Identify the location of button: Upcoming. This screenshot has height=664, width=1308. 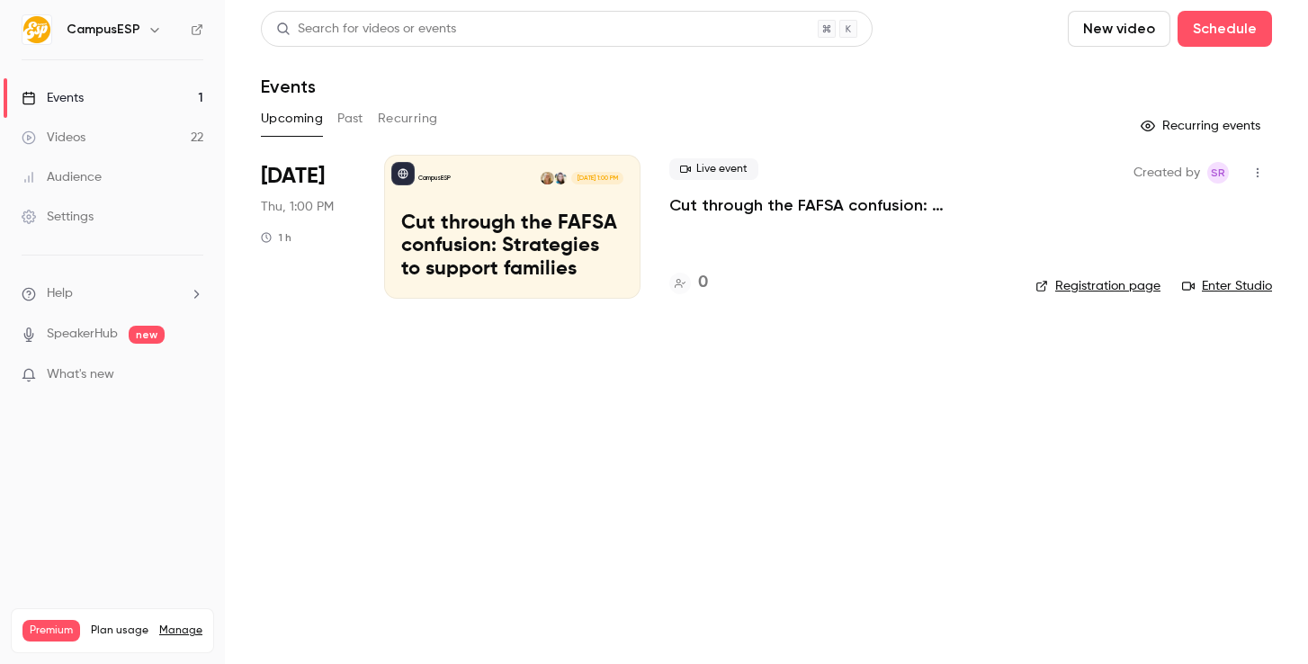
(291, 119).